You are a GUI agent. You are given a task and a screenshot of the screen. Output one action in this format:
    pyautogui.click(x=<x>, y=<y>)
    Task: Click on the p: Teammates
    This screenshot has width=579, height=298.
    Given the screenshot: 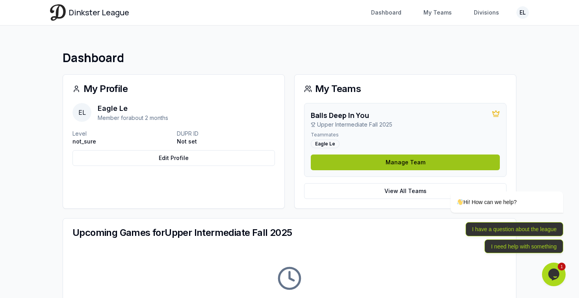 What is the action you would take?
    pyautogui.click(x=405, y=135)
    